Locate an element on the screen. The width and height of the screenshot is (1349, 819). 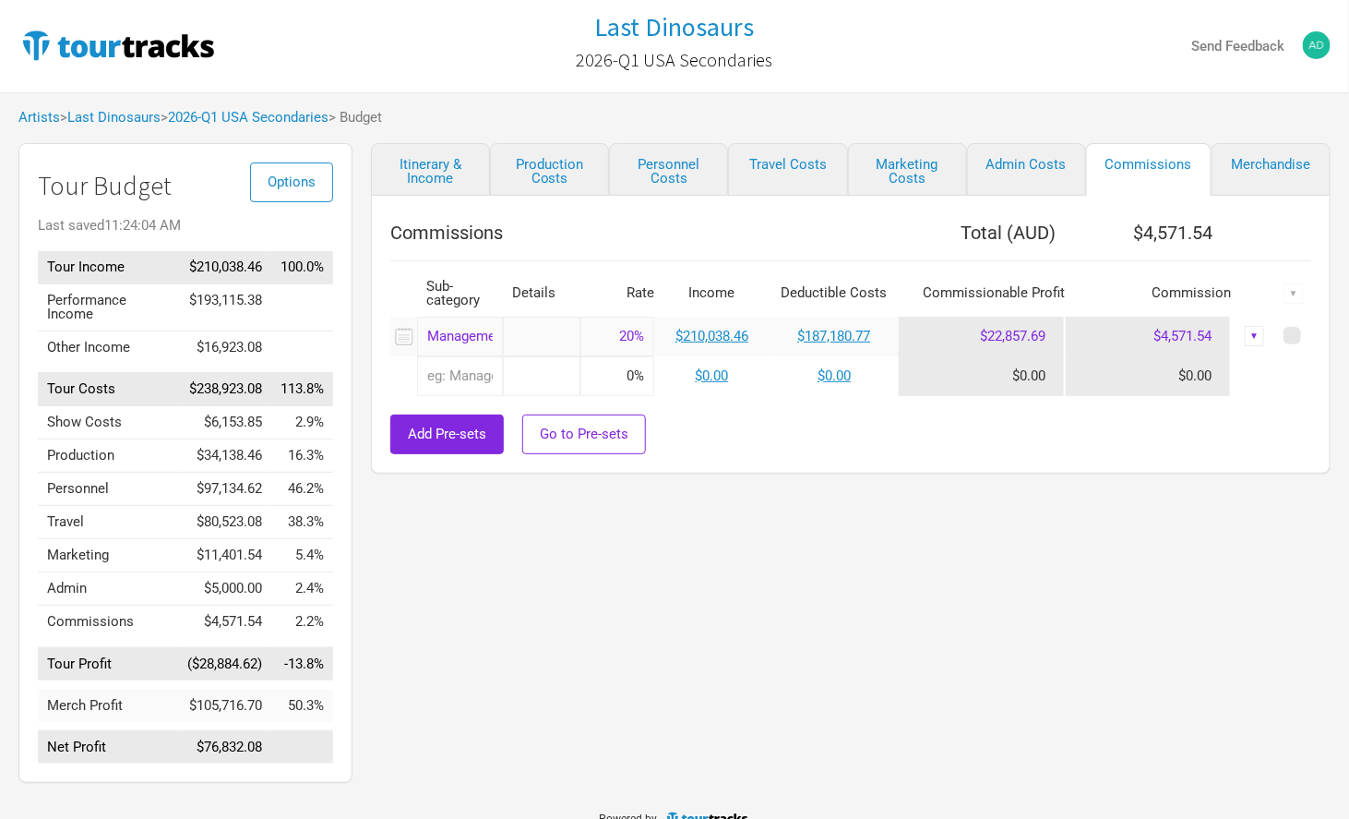
th: Commissionable Profit is located at coordinates (982, 294).